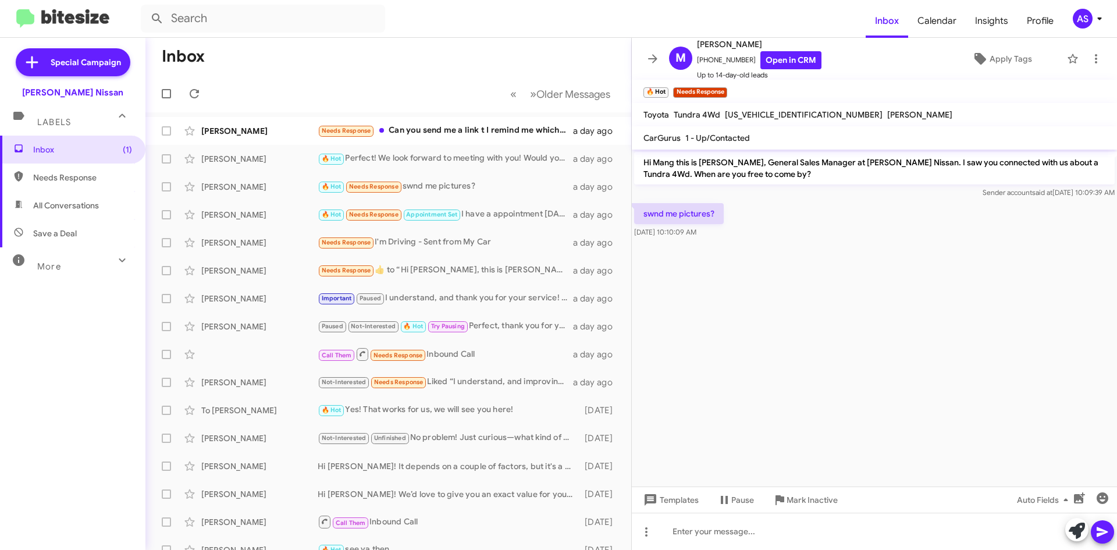  Describe the element at coordinates (445, 382) in the screenshot. I see `div: Liked “I understand, and improving your credit is important. If you reconsider or need assistance...` at that location.